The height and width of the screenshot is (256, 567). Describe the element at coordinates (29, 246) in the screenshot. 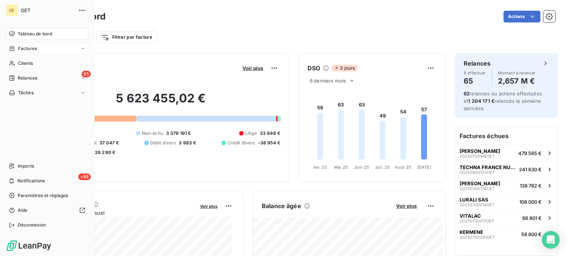

I see `img: Logo LeanPay` at that location.